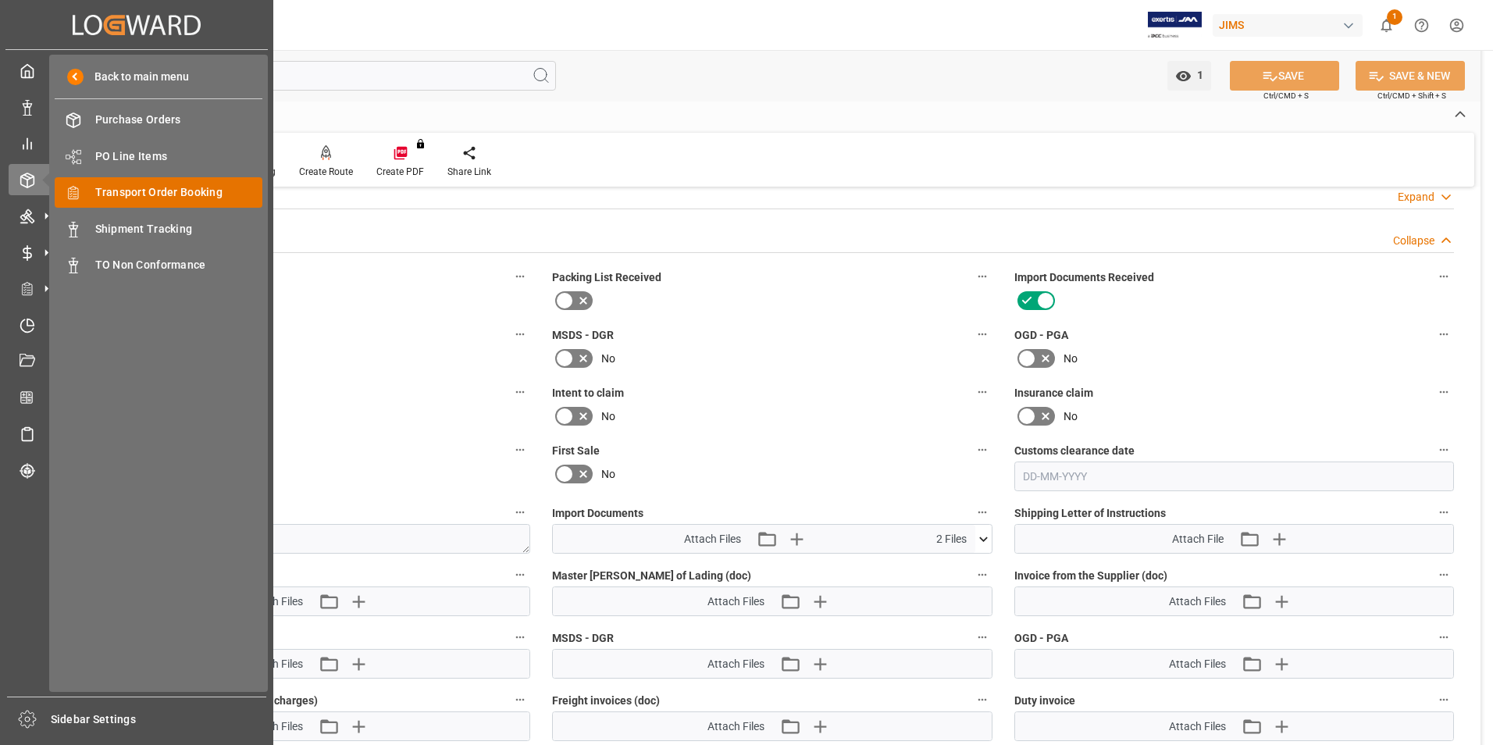  Describe the element at coordinates (1053, 393) in the screenshot. I see `span: Insurance claim` at that location.